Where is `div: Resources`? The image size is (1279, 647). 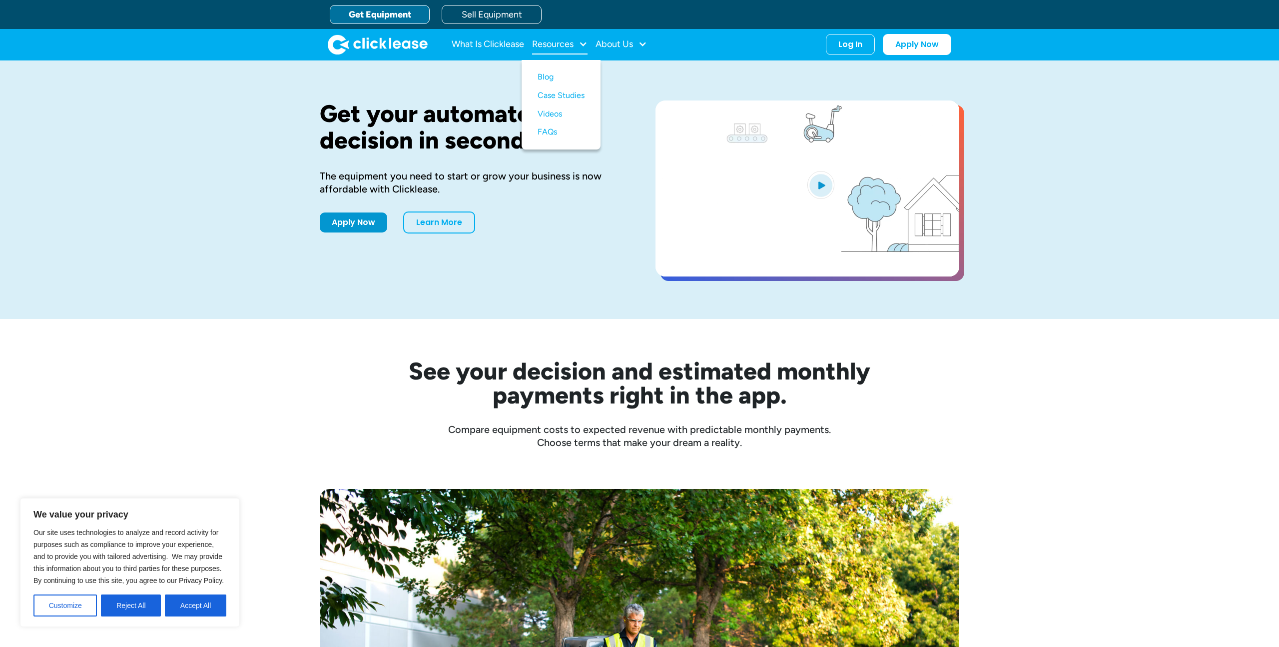
div: Resources is located at coordinates (560, 44).